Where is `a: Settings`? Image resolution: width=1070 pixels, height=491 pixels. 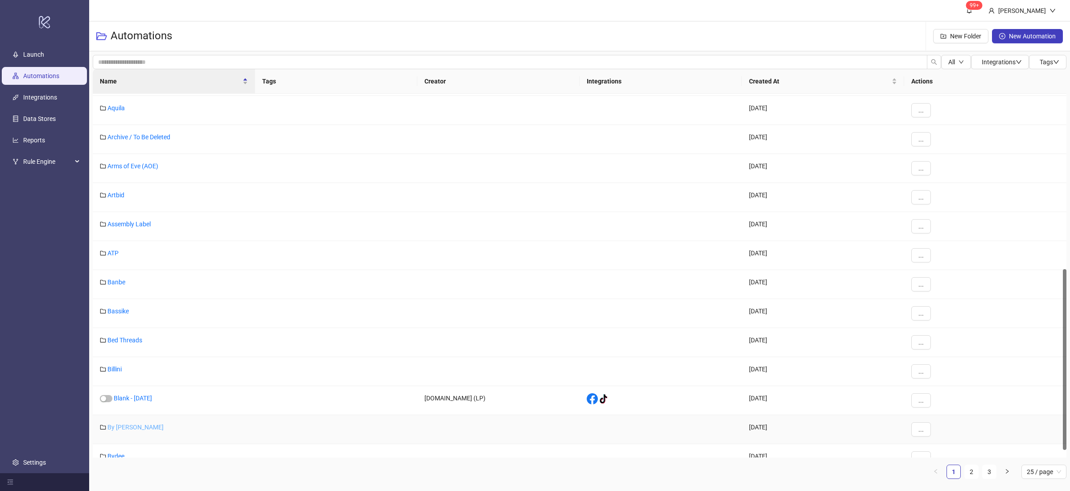 a: Settings is located at coordinates (34, 462).